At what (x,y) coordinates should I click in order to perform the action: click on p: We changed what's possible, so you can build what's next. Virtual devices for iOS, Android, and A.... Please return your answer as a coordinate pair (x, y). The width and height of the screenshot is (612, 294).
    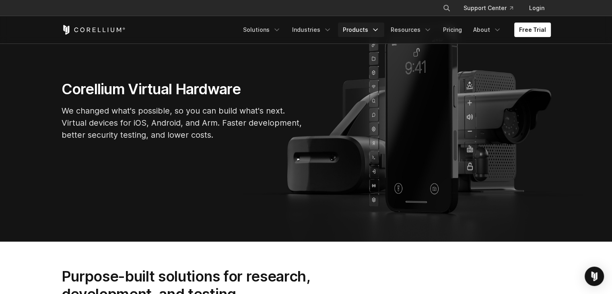
    Looking at the image, I should click on (182, 123).